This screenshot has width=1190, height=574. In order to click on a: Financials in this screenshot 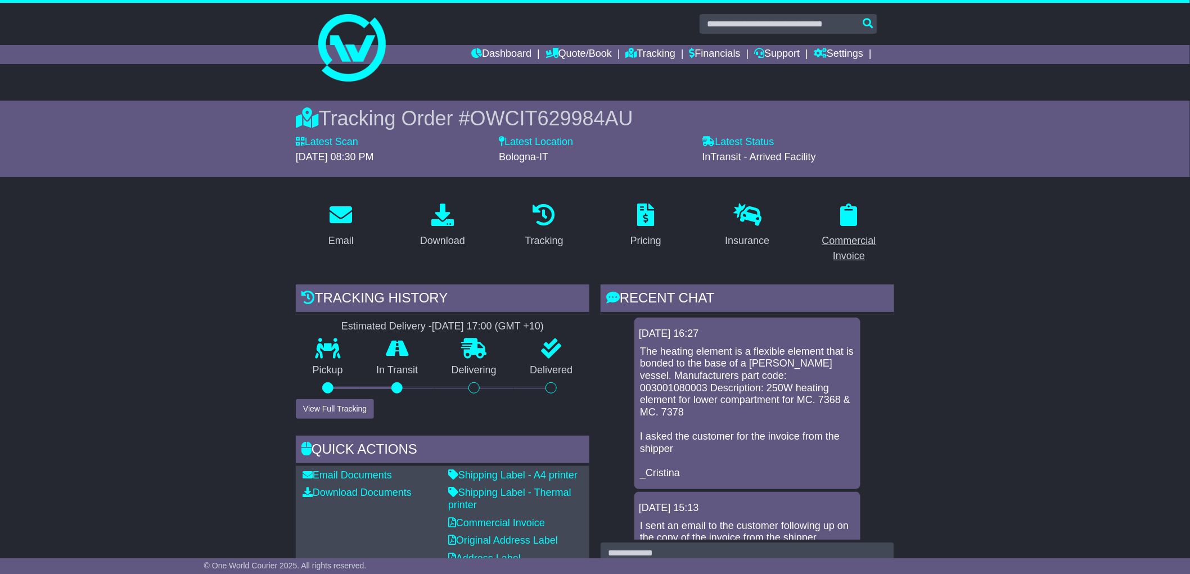, I will do `click(715, 55)`.